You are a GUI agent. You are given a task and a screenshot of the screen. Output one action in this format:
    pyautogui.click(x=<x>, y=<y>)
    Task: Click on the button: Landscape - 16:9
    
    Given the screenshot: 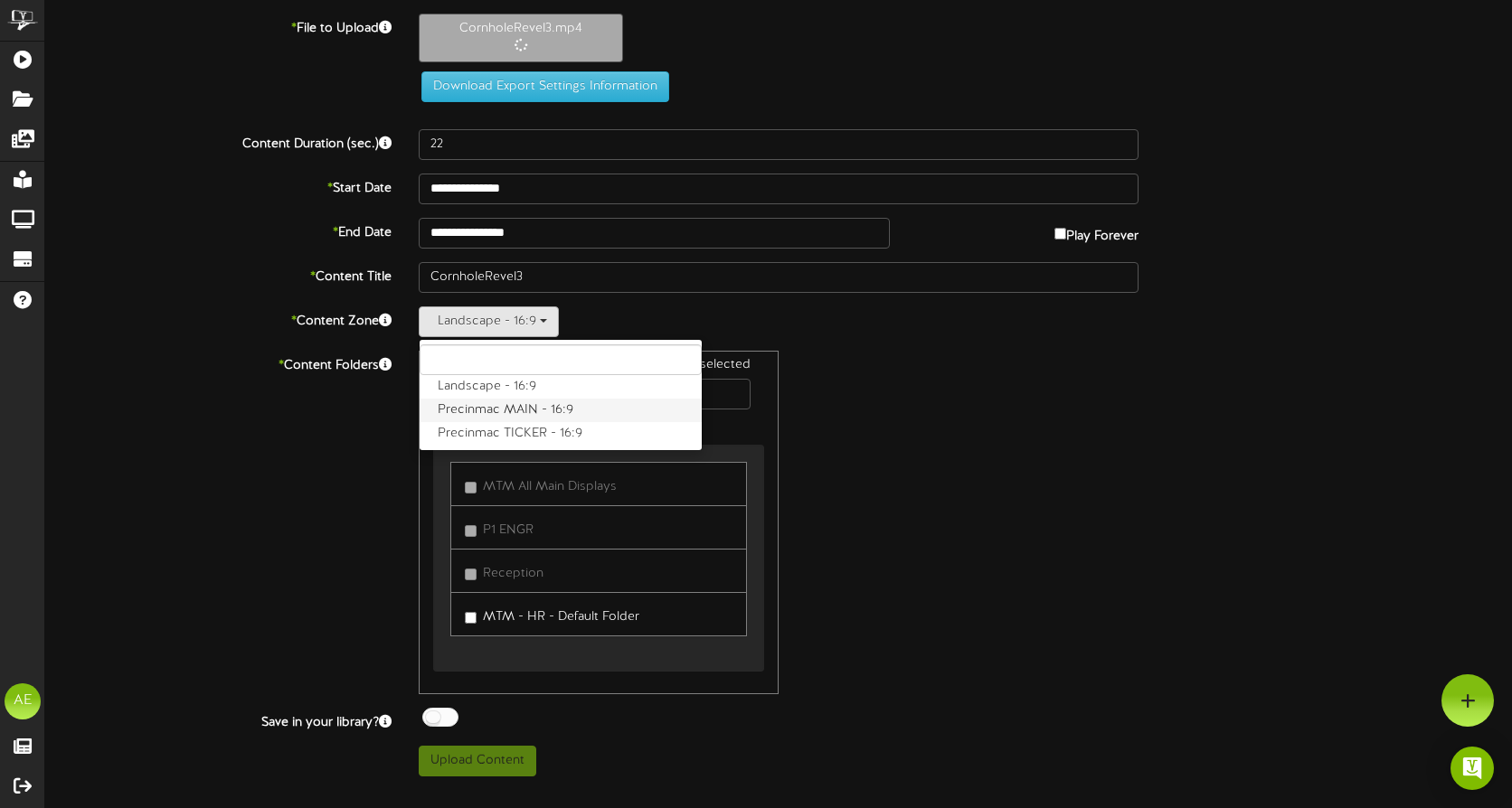 What is the action you would take?
    pyautogui.click(x=488, y=322)
    